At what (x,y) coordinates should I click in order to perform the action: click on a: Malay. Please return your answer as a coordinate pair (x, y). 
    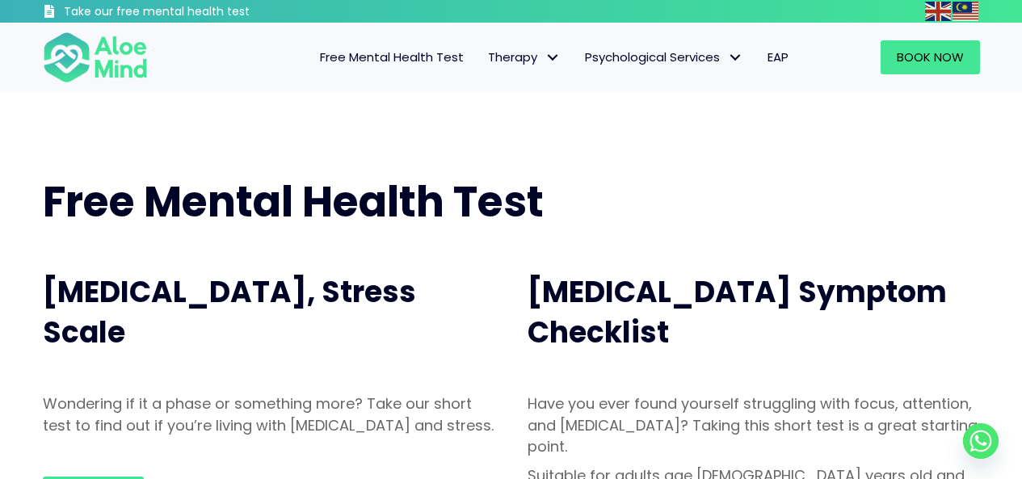
    Looking at the image, I should click on (966, 10).